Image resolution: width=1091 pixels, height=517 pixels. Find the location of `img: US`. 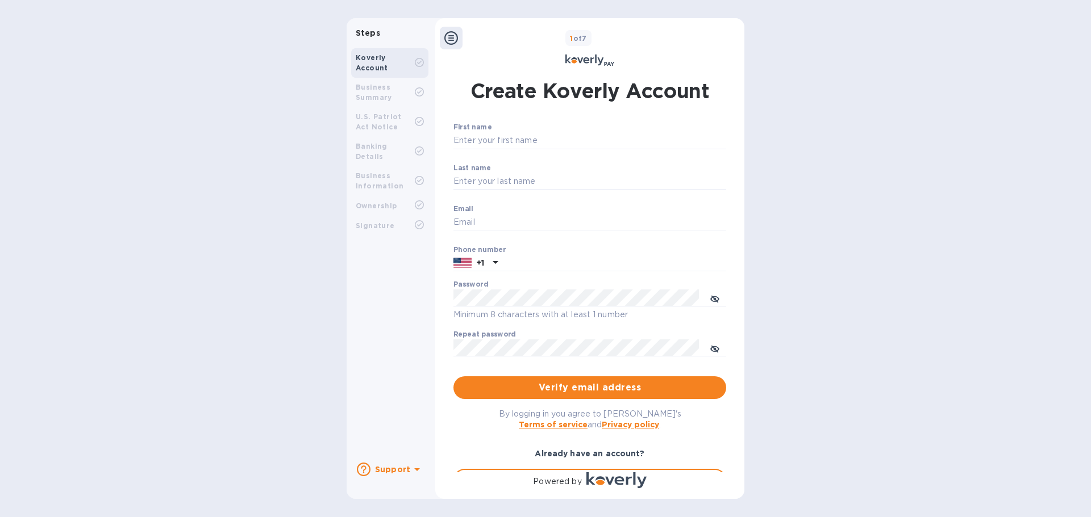

img: US is located at coordinates (462, 263).